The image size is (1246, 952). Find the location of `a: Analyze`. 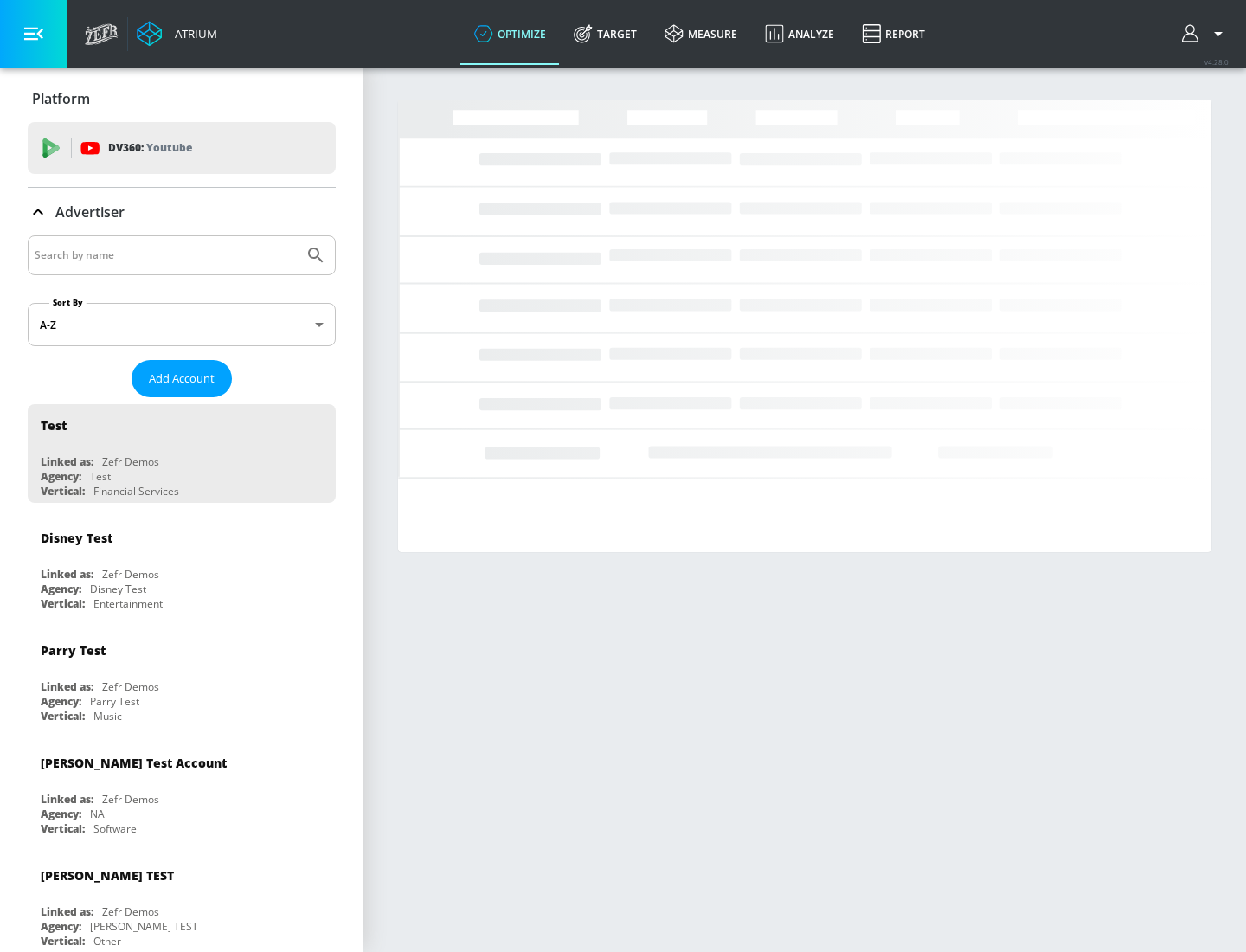

a: Analyze is located at coordinates (800, 34).